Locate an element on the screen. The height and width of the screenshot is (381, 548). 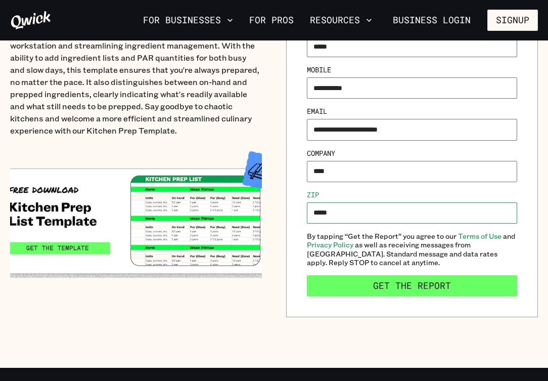
button: For Businesses is located at coordinates (188, 20).